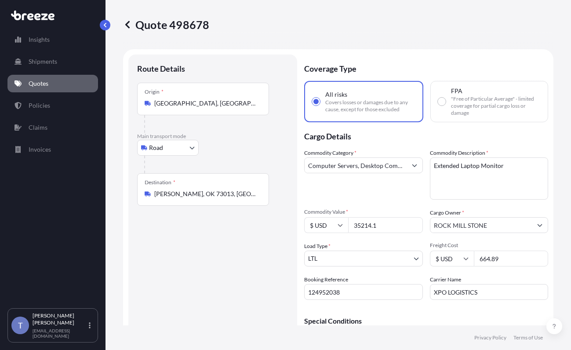 The width and height of the screenshot is (571, 350). What do you see at coordinates (490, 338) in the screenshot?
I see `a: Privacy Policy` at bounding box center [490, 338].